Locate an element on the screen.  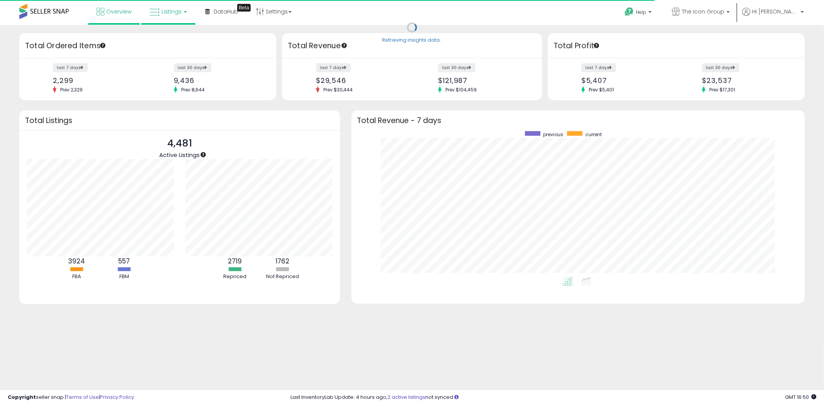
h3: Total Revenue is located at coordinates (412, 46).